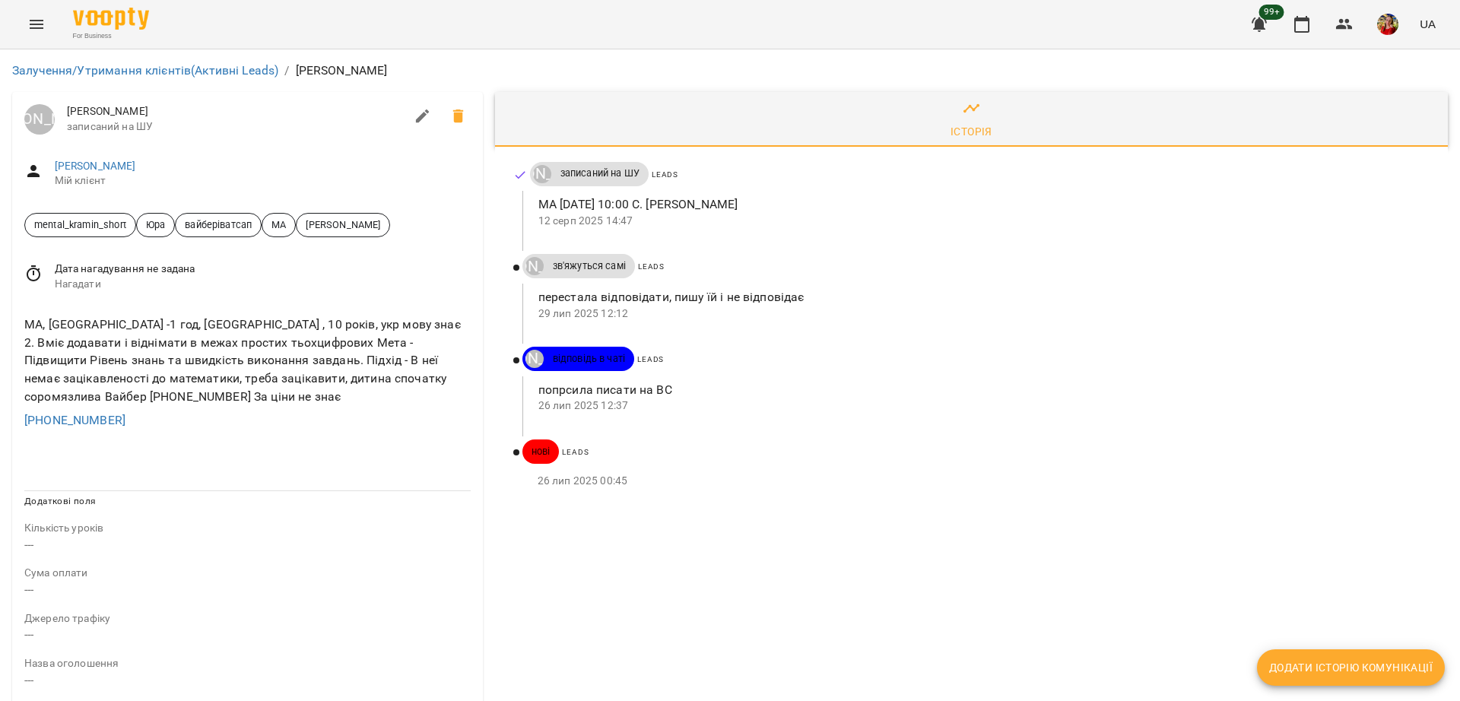  What do you see at coordinates (262, 269) in the screenshot?
I see `span: Дата нагадування не задана` at bounding box center [262, 269].